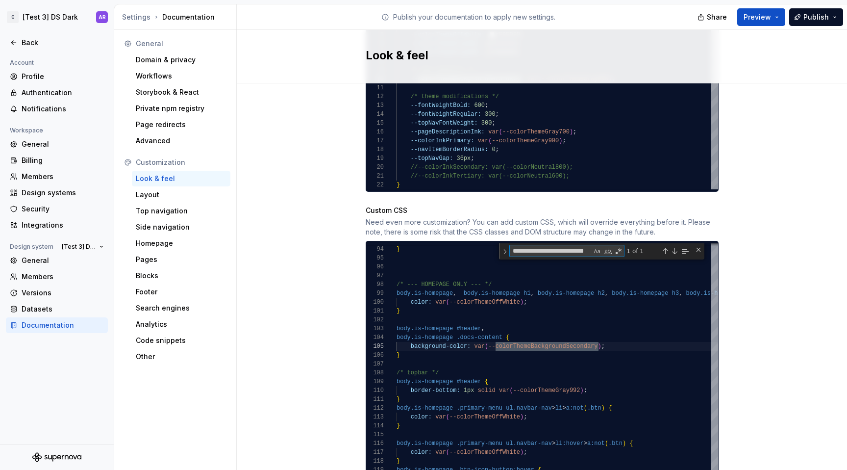  I want to click on span: li:hover, so click(570, 443).